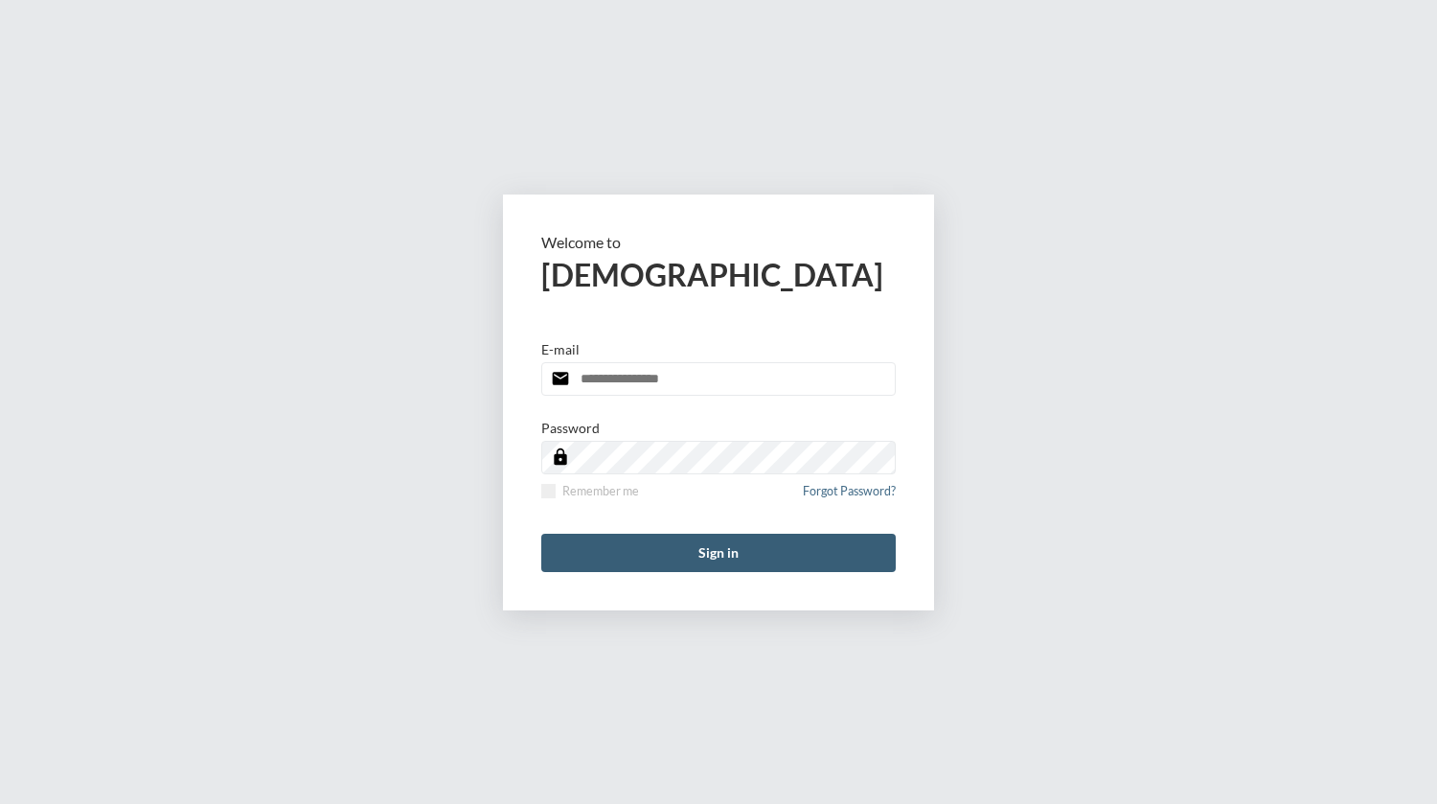  Describe the element at coordinates (590, 491) in the screenshot. I see `label: Remember me` at that location.